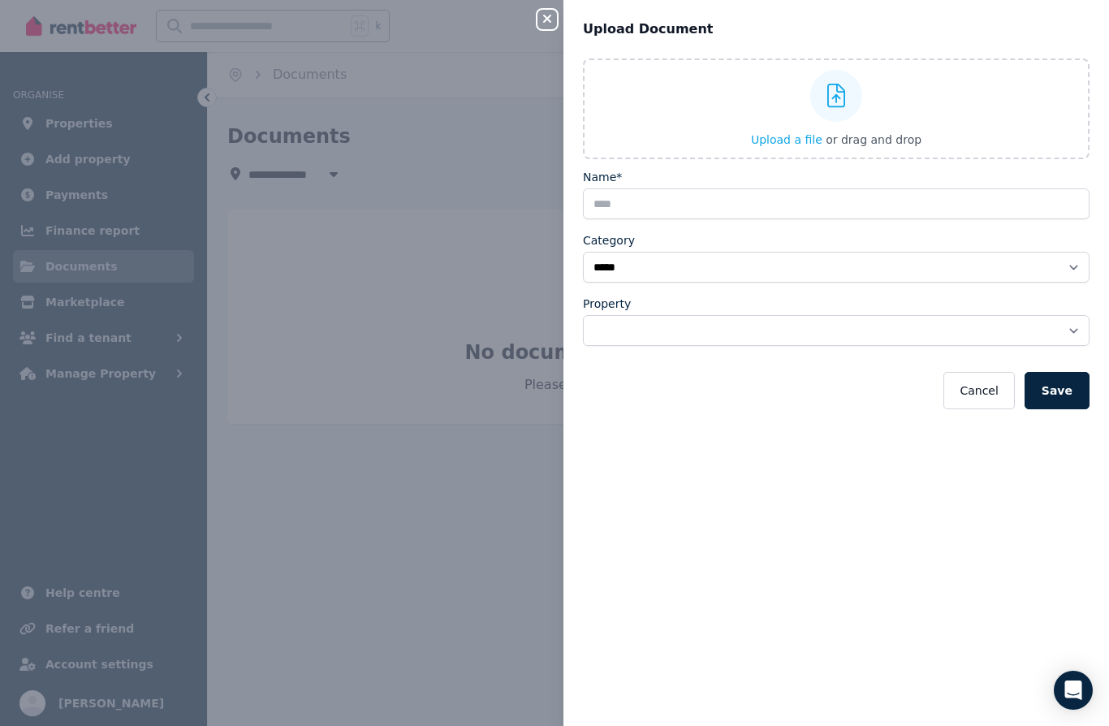  I want to click on span: or drag and drop, so click(874, 140).